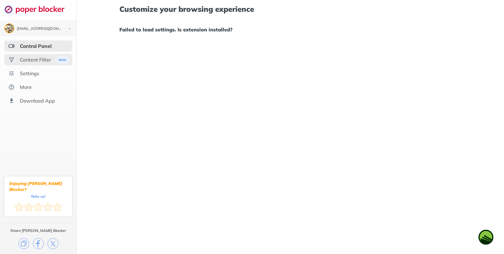 The height and width of the screenshot is (254, 504). What do you see at coordinates (12, 73) in the screenshot?
I see `img: settings.svg` at bounding box center [12, 73].